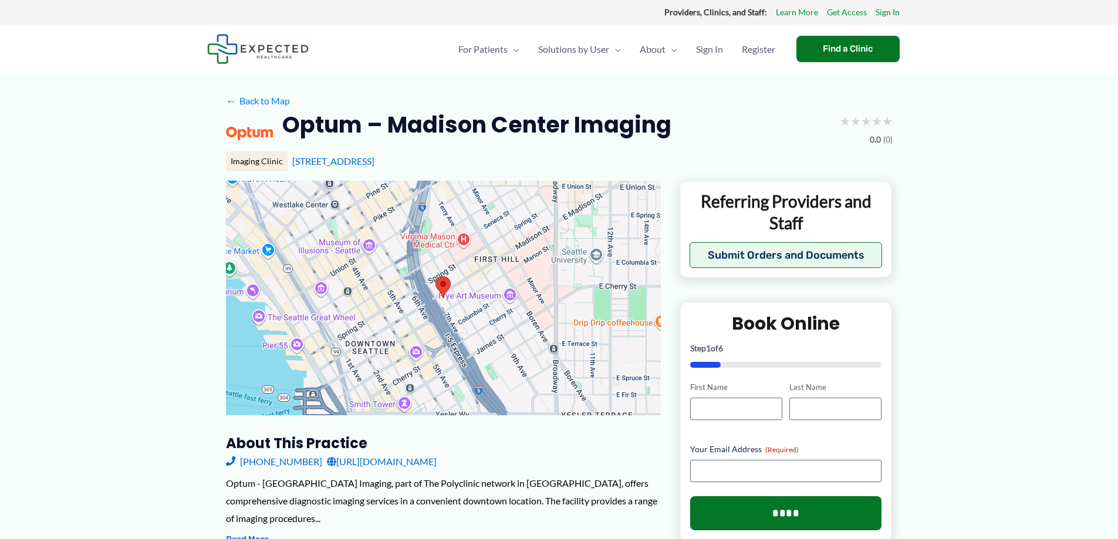  I want to click on span: Register, so click(758, 49).